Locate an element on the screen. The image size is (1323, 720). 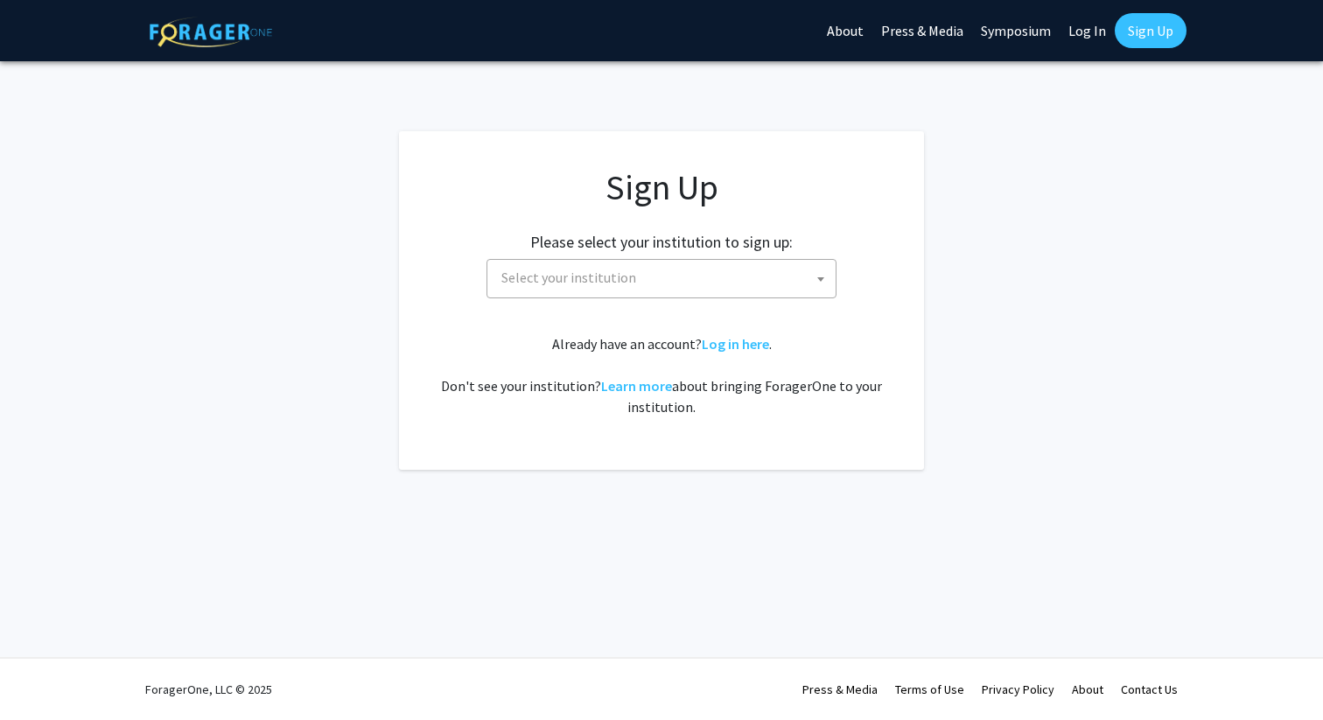
img: ForagerOne Logo is located at coordinates (211, 32).